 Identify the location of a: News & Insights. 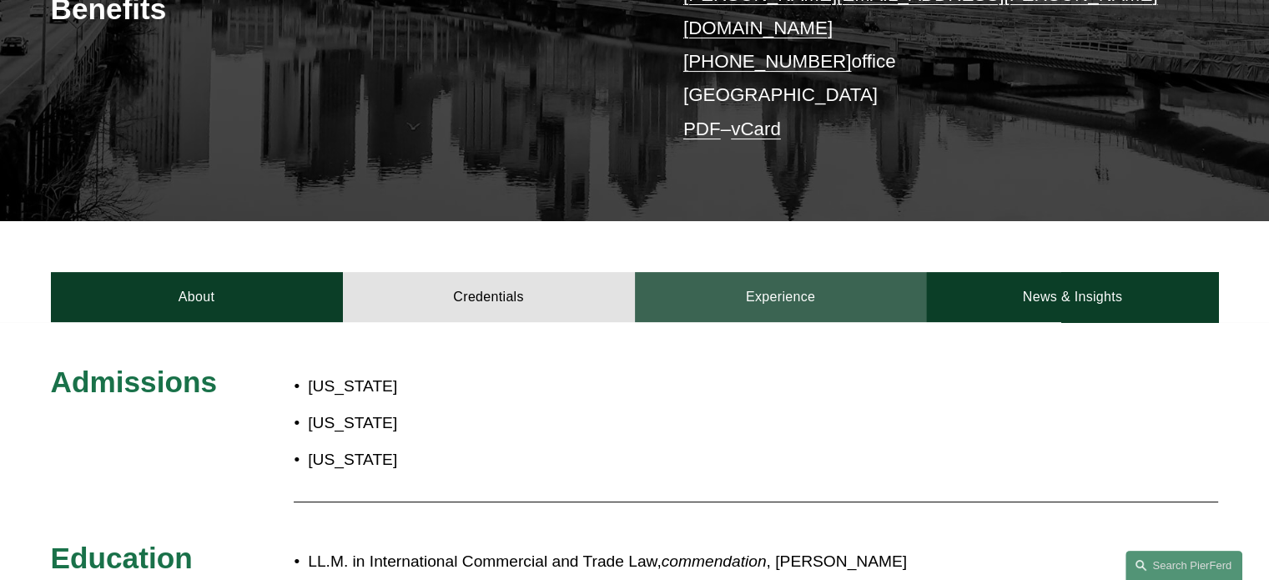
(1072, 297).